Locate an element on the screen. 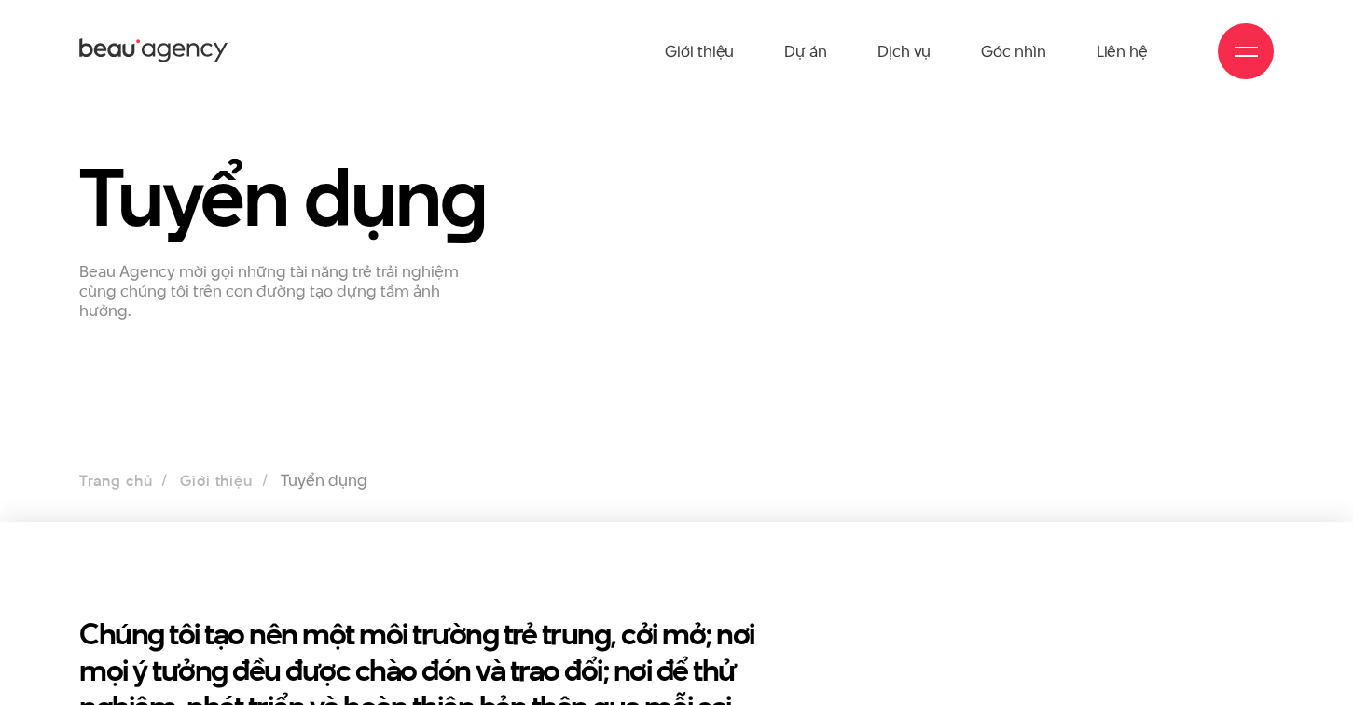 This screenshot has width=1353, height=705. en: g is located at coordinates (464, 197).